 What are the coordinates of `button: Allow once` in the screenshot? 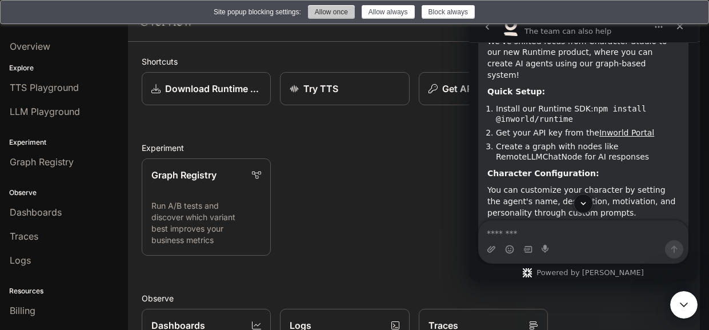 It's located at (331, 12).